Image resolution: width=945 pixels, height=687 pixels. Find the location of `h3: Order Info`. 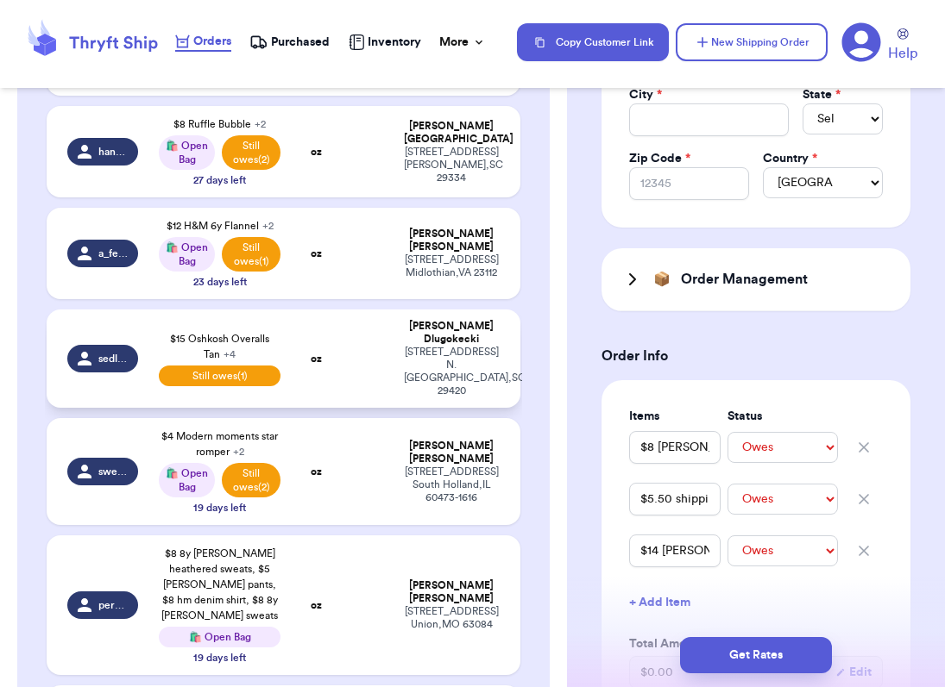

h3: Order Info is located at coordinates (756, 356).